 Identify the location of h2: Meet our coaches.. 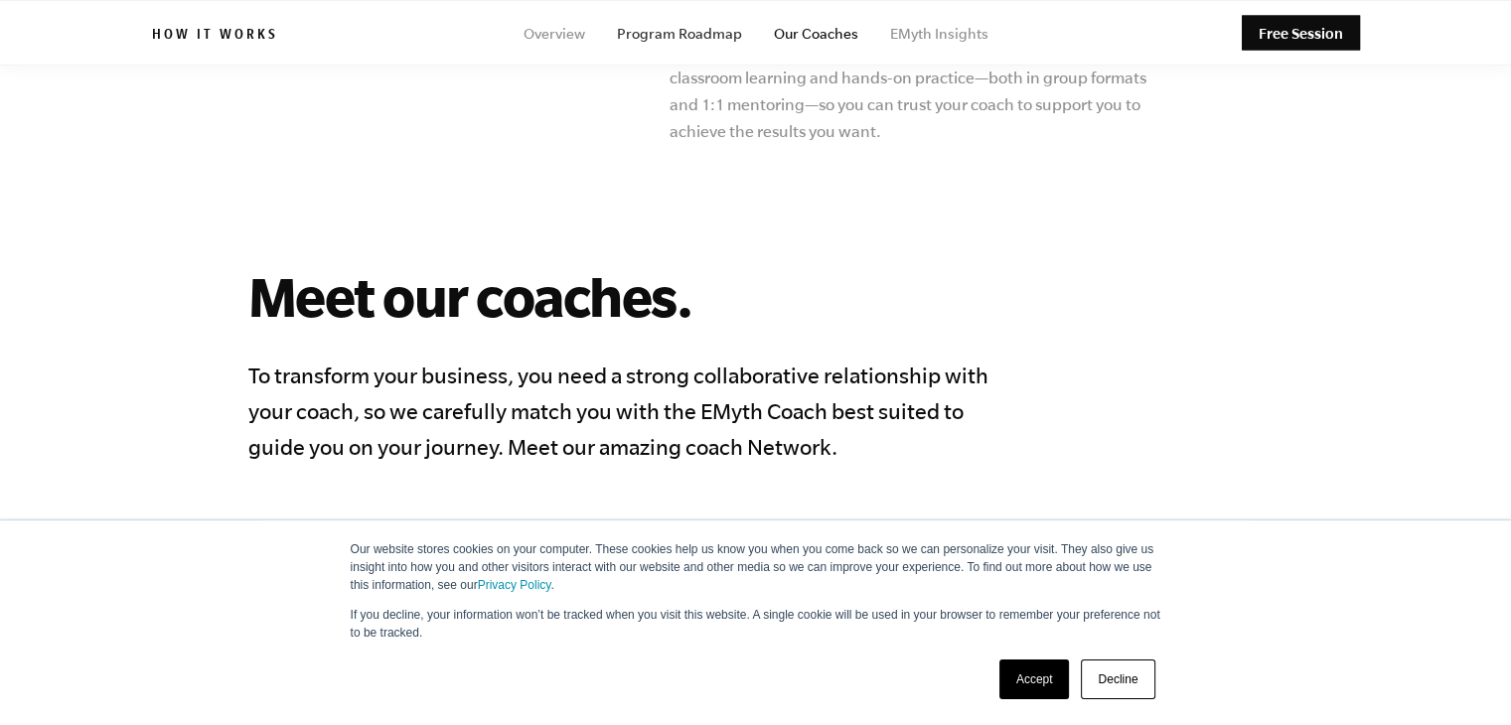
(803, 296).